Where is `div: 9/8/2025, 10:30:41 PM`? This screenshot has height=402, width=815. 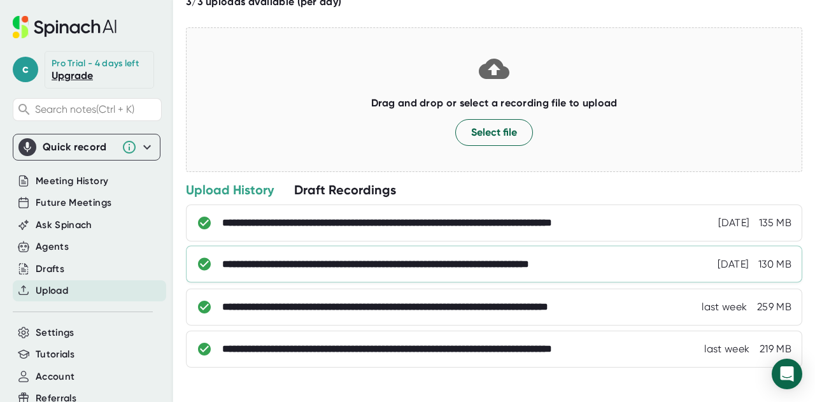
div: 9/8/2025, 10:30:41 PM is located at coordinates (726, 349).